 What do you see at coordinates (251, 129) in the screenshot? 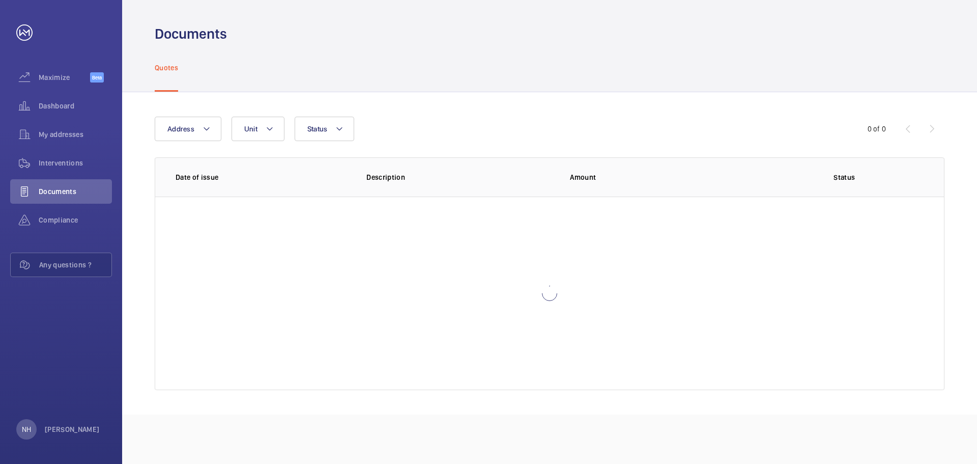
I see `span: Unit` at bounding box center [251, 129].